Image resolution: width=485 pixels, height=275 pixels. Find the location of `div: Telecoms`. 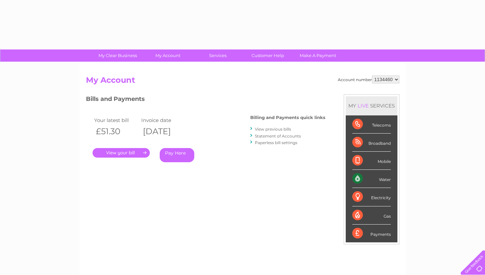

div: Telecoms is located at coordinates (372, 124).